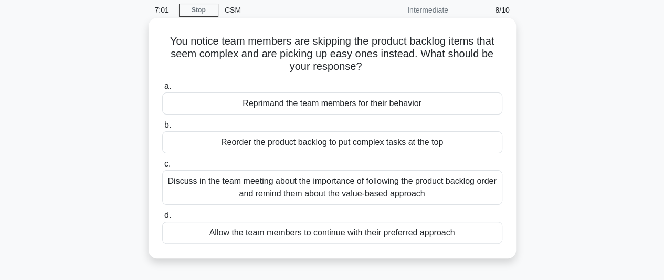 This screenshot has height=280, width=664. Describe the element at coordinates (332, 142) in the screenshot. I see `div: Reorder the product backlog to put complex tasks at the top` at that location.